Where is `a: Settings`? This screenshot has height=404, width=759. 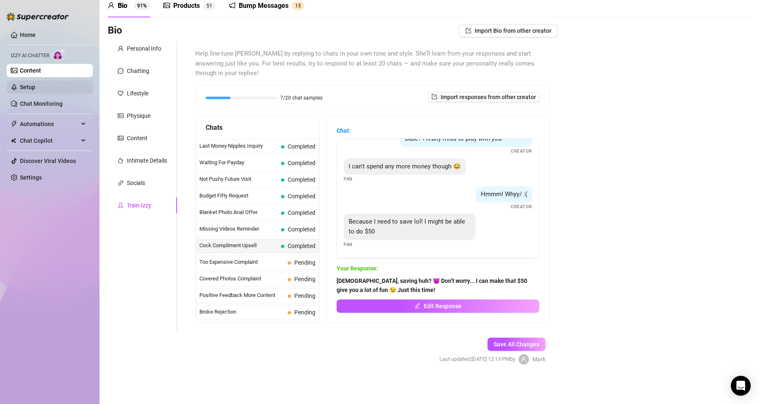
a: Settings is located at coordinates (31, 177).